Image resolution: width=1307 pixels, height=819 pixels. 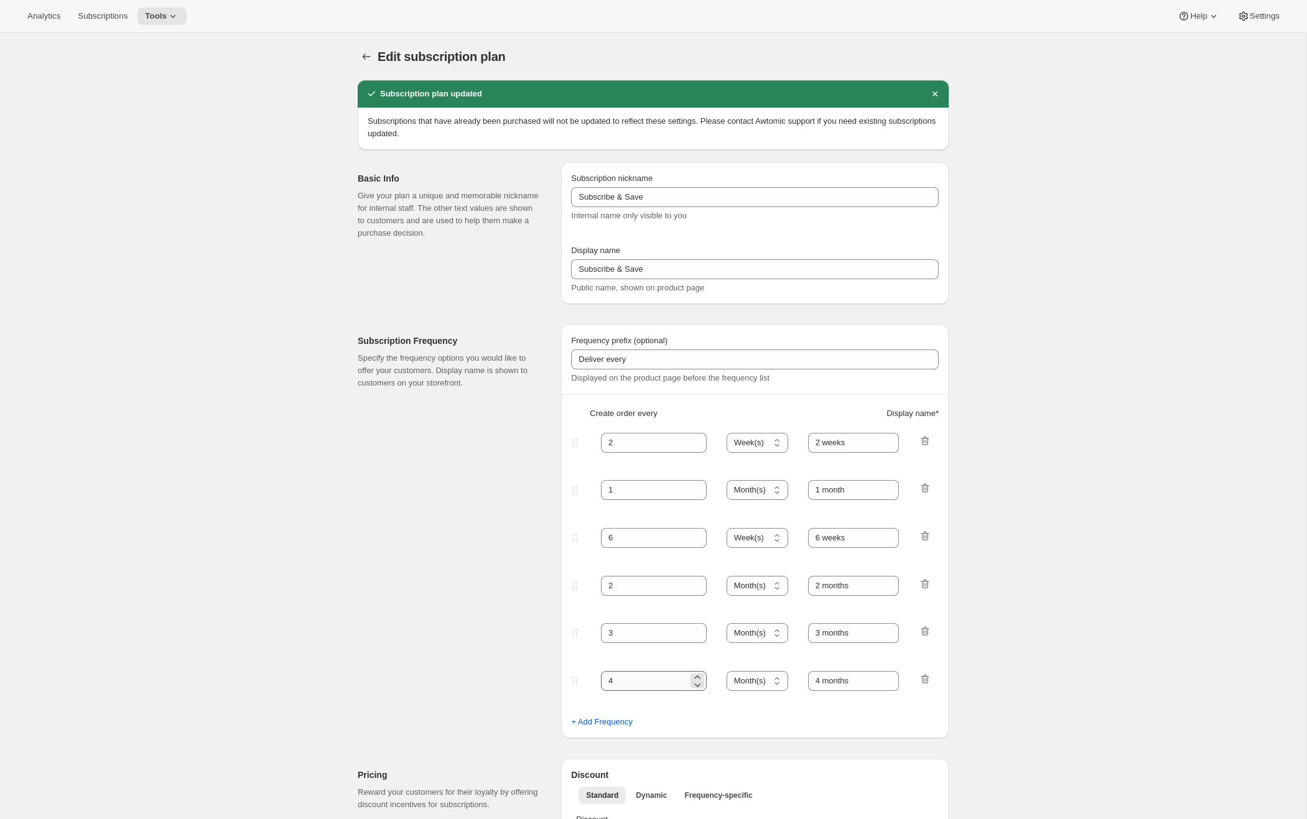 I want to click on p: Give your plan a unique and memorable nickname for internal staff. The other text values are show..., so click(x=449, y=215).